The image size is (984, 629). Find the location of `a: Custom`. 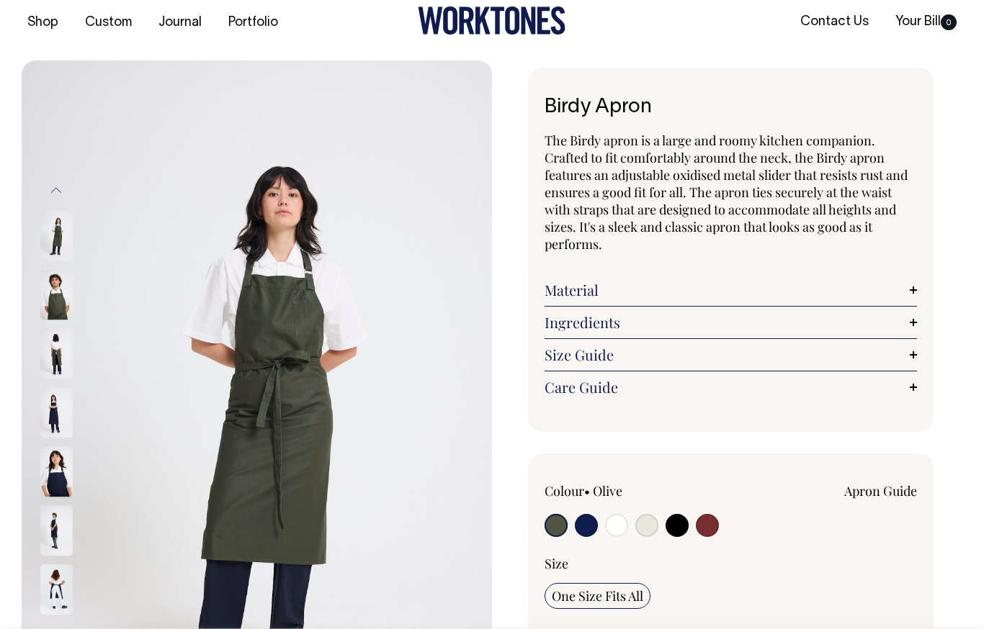

a: Custom is located at coordinates (108, 22).